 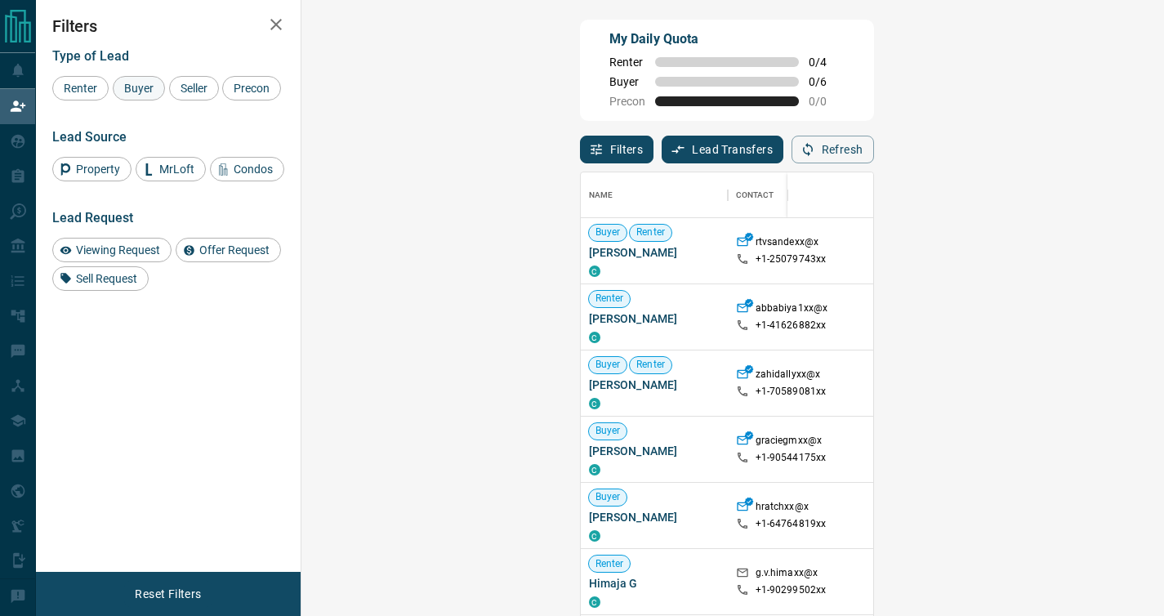 I want to click on span: Property, so click(x=98, y=169).